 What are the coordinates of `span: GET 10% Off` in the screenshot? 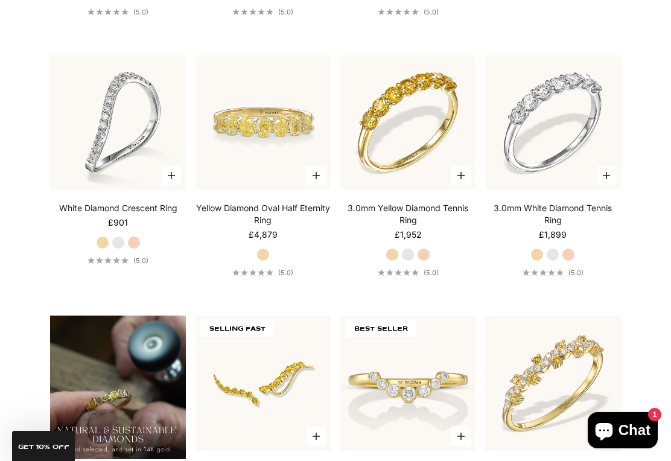 It's located at (43, 447).